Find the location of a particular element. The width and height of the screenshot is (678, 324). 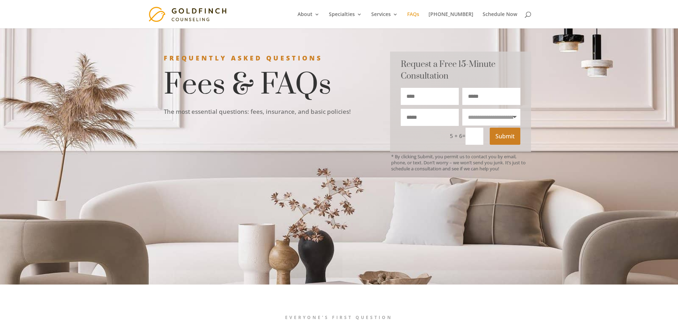

a: About is located at coordinates (309, 20).